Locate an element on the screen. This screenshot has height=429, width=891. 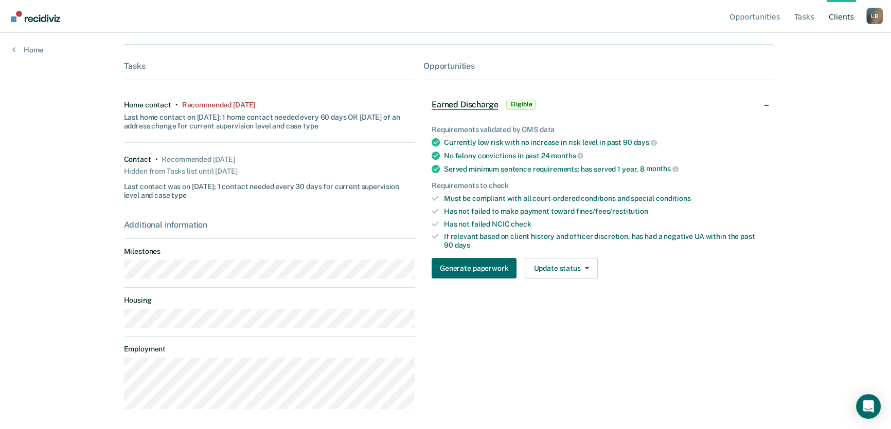
span: check is located at coordinates (520, 224).